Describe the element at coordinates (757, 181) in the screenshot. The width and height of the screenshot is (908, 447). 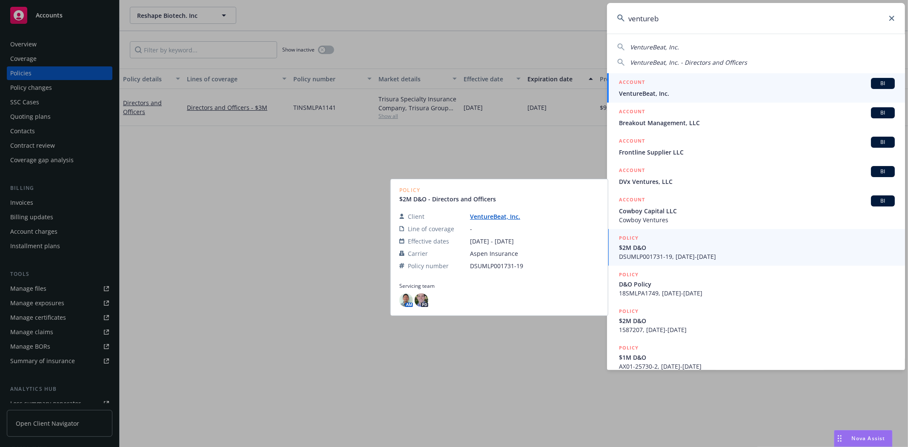
I see `span: DVx Ventures, LLC` at that location.